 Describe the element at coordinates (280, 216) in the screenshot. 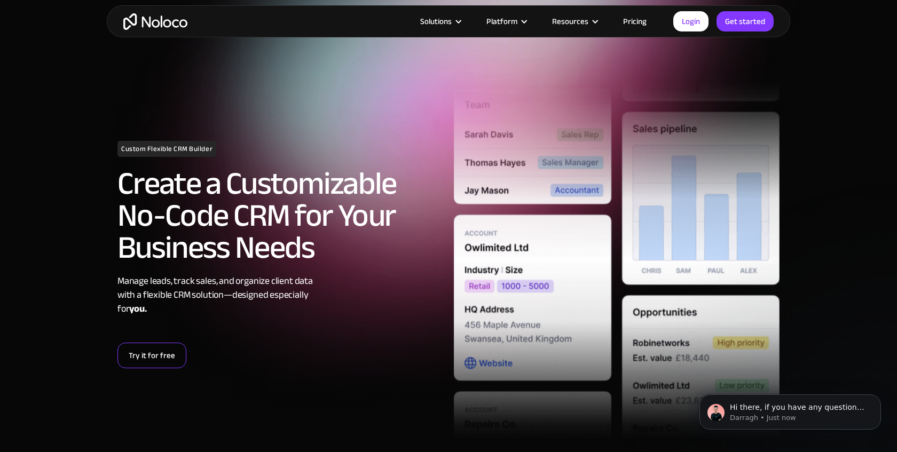

I see `h2: Create a Customizable No-Code CRM for Your Business Needs` at that location.